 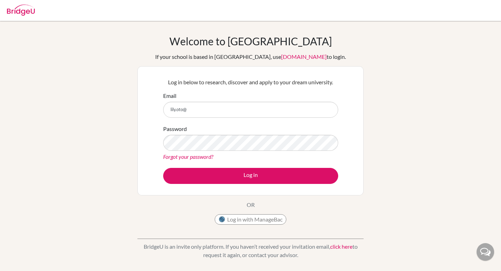 What do you see at coordinates (251, 219) in the screenshot?
I see `button: Log in with ManageBac` at bounding box center [251, 219].